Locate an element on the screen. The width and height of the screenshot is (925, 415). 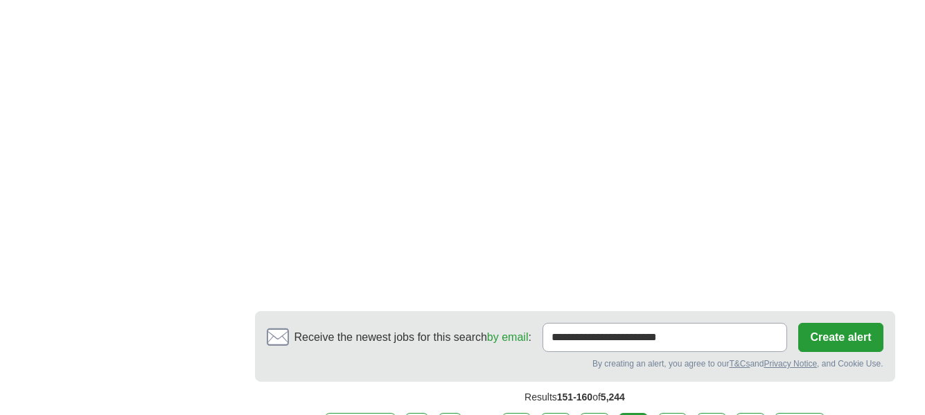
a: T&Cs is located at coordinates (739, 364).